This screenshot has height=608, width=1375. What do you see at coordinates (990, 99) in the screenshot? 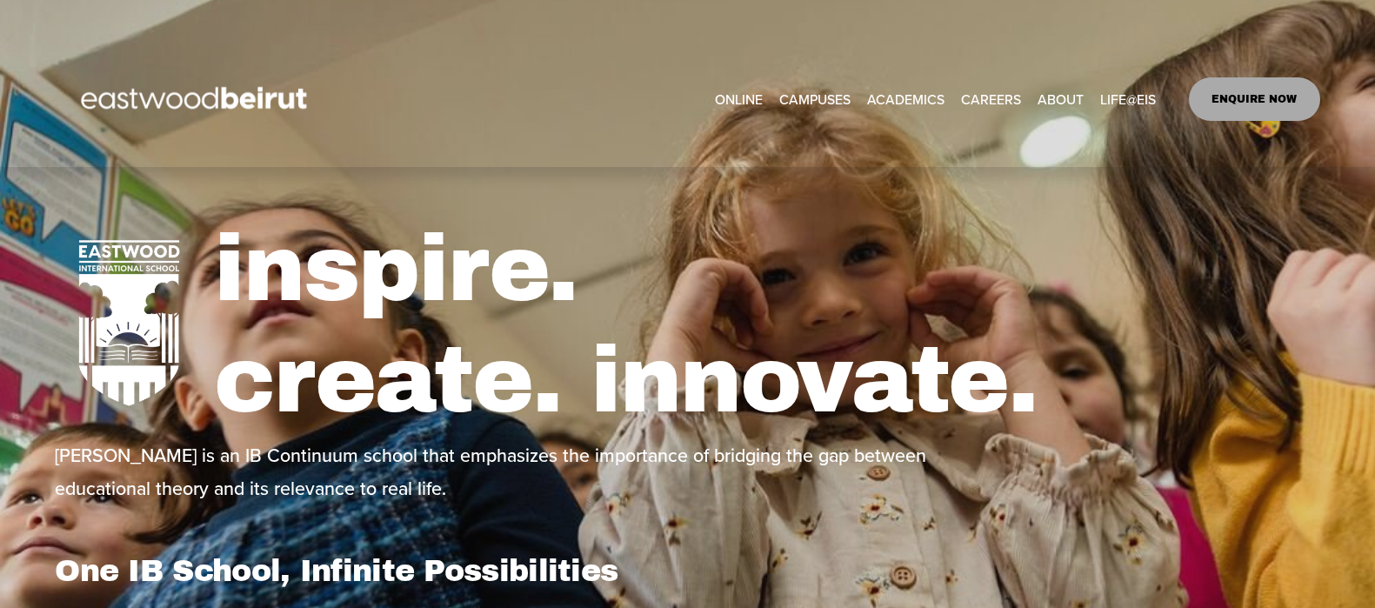
I see `a: CAREERS` at bounding box center [990, 99].